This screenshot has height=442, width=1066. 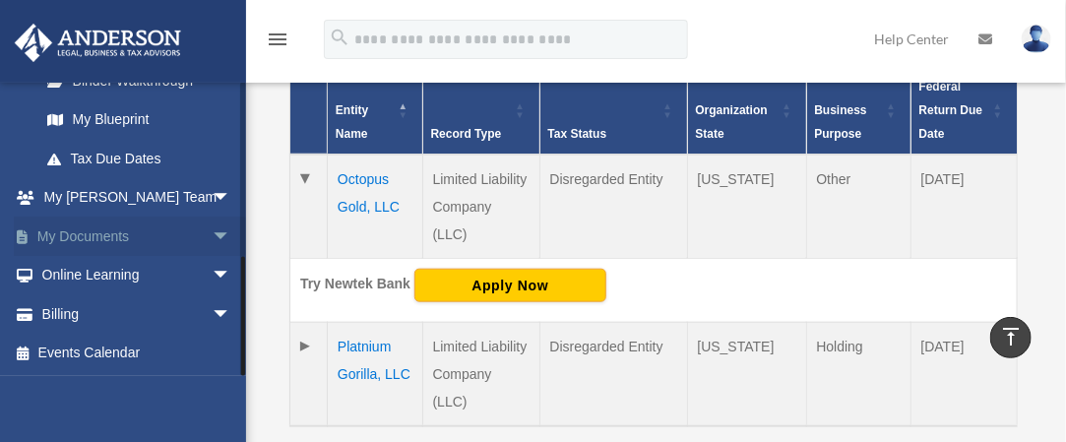 I want to click on span: Business Purpose, so click(x=841, y=122).